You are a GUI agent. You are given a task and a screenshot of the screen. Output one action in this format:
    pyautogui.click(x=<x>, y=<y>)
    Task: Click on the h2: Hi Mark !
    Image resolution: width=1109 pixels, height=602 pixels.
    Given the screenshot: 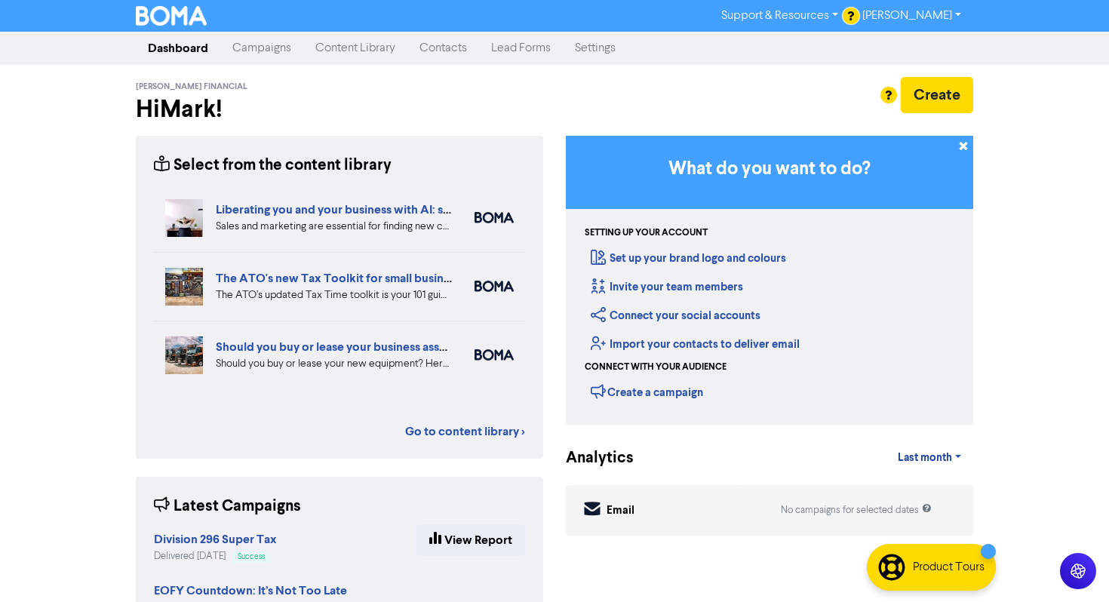 What is the action you would take?
    pyautogui.click(x=339, y=109)
    